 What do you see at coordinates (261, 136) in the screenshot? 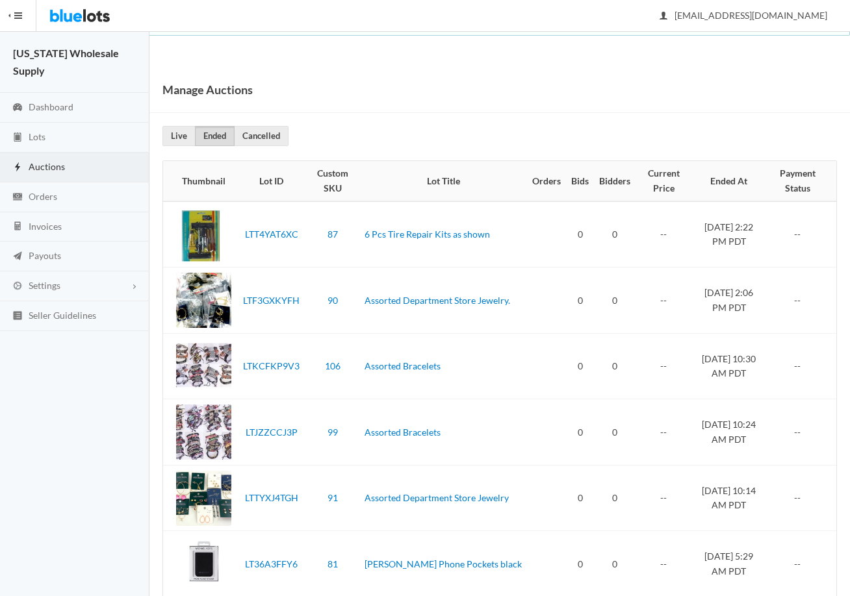
I see `a: Cancelled` at bounding box center [261, 136].